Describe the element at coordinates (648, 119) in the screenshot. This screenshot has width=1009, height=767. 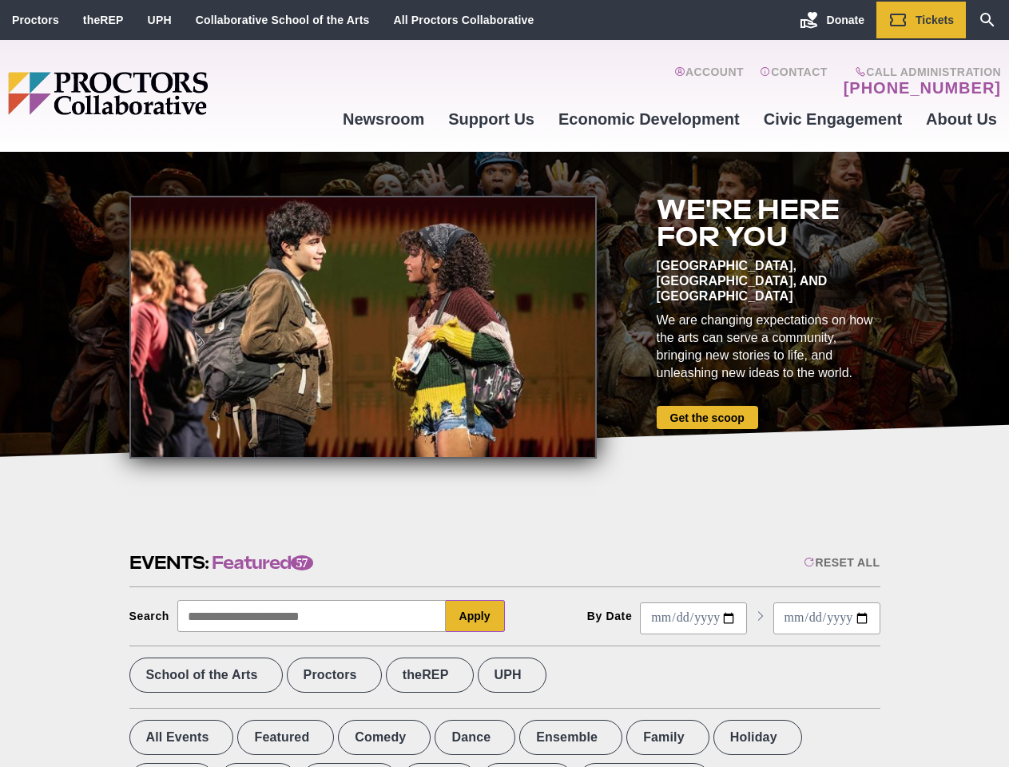
I see `a: Economic Development` at that location.